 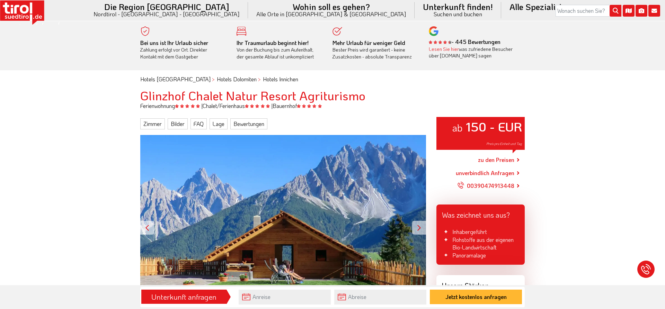 What do you see at coordinates (464, 42) in the screenshot?
I see `b: - 445 Bewertungen` at bounding box center [464, 42].